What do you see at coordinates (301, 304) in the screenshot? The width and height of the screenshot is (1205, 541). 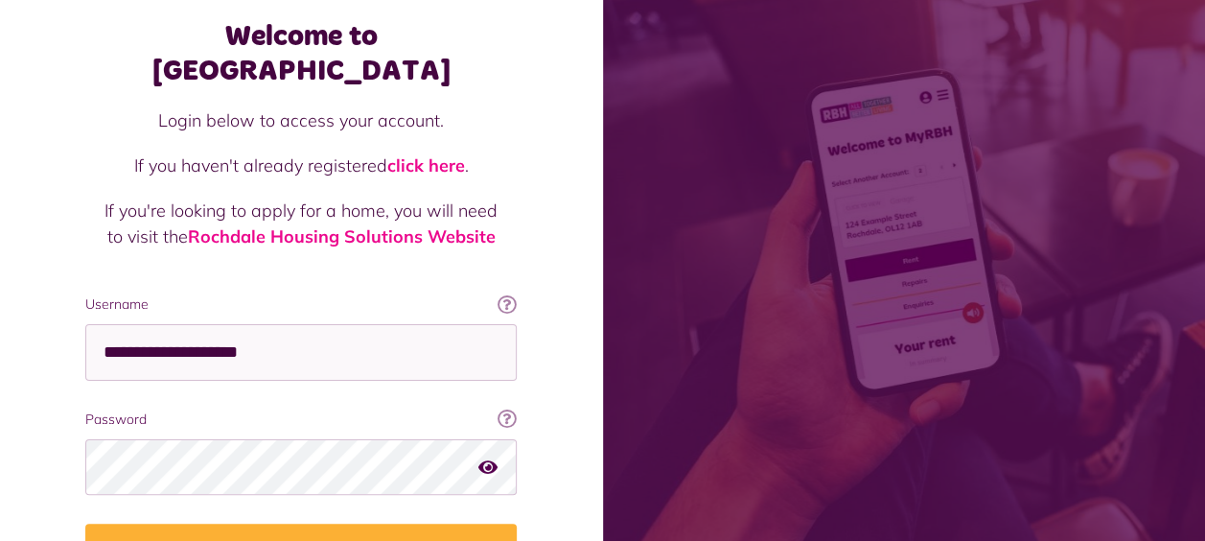 I see `label: Username` at bounding box center [301, 304].